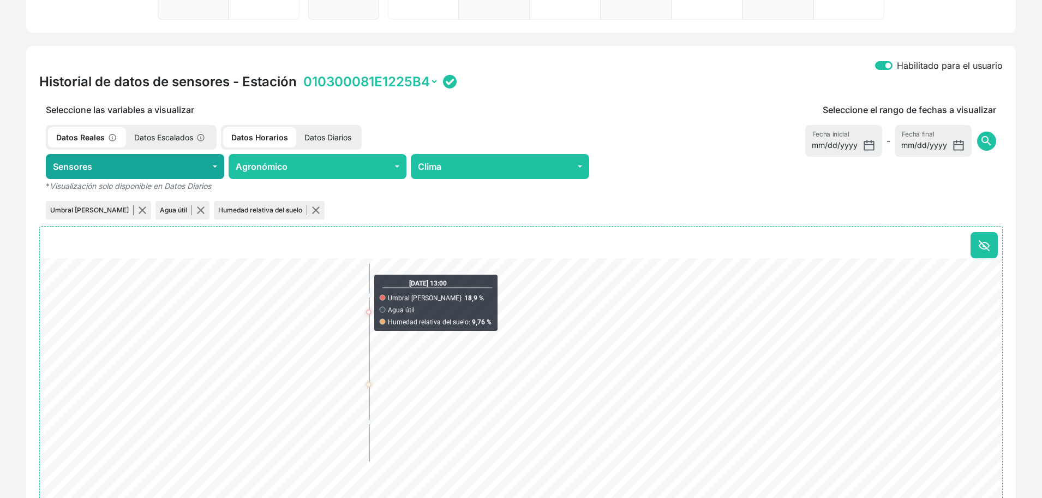  What do you see at coordinates (318, 110) in the screenshot?
I see `p: Seleccione las variables a visualizar` at bounding box center [318, 110].